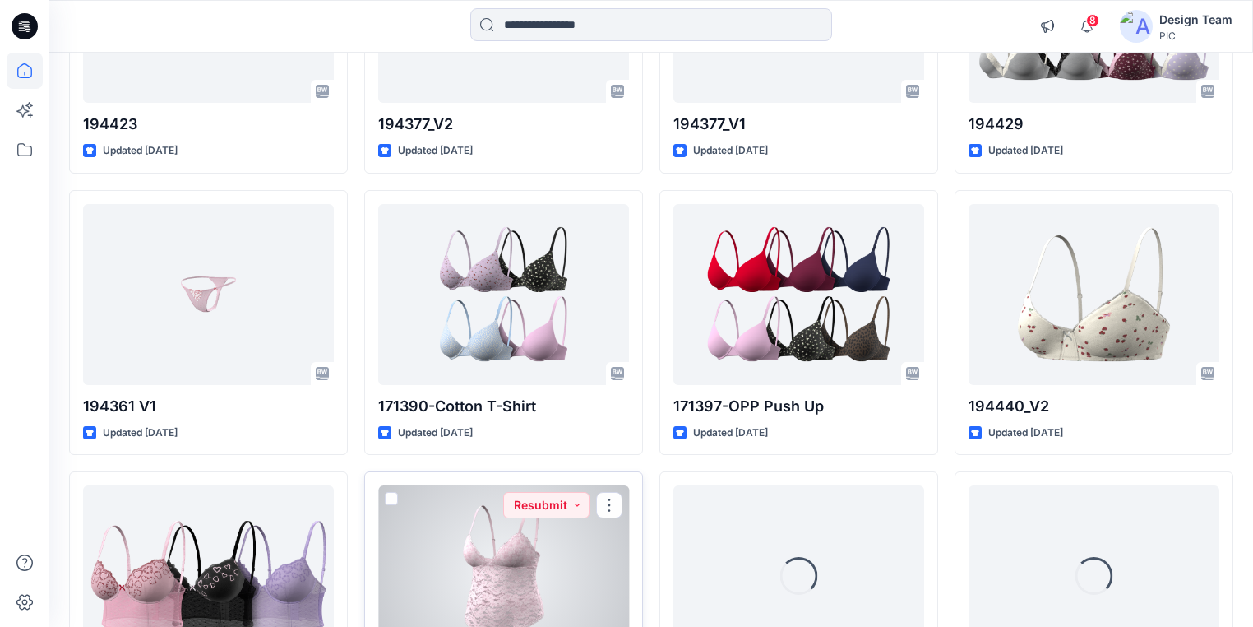 The width and height of the screenshot is (1253, 627). I want to click on a: 171390-Cotton T-Shirt, so click(503, 294).